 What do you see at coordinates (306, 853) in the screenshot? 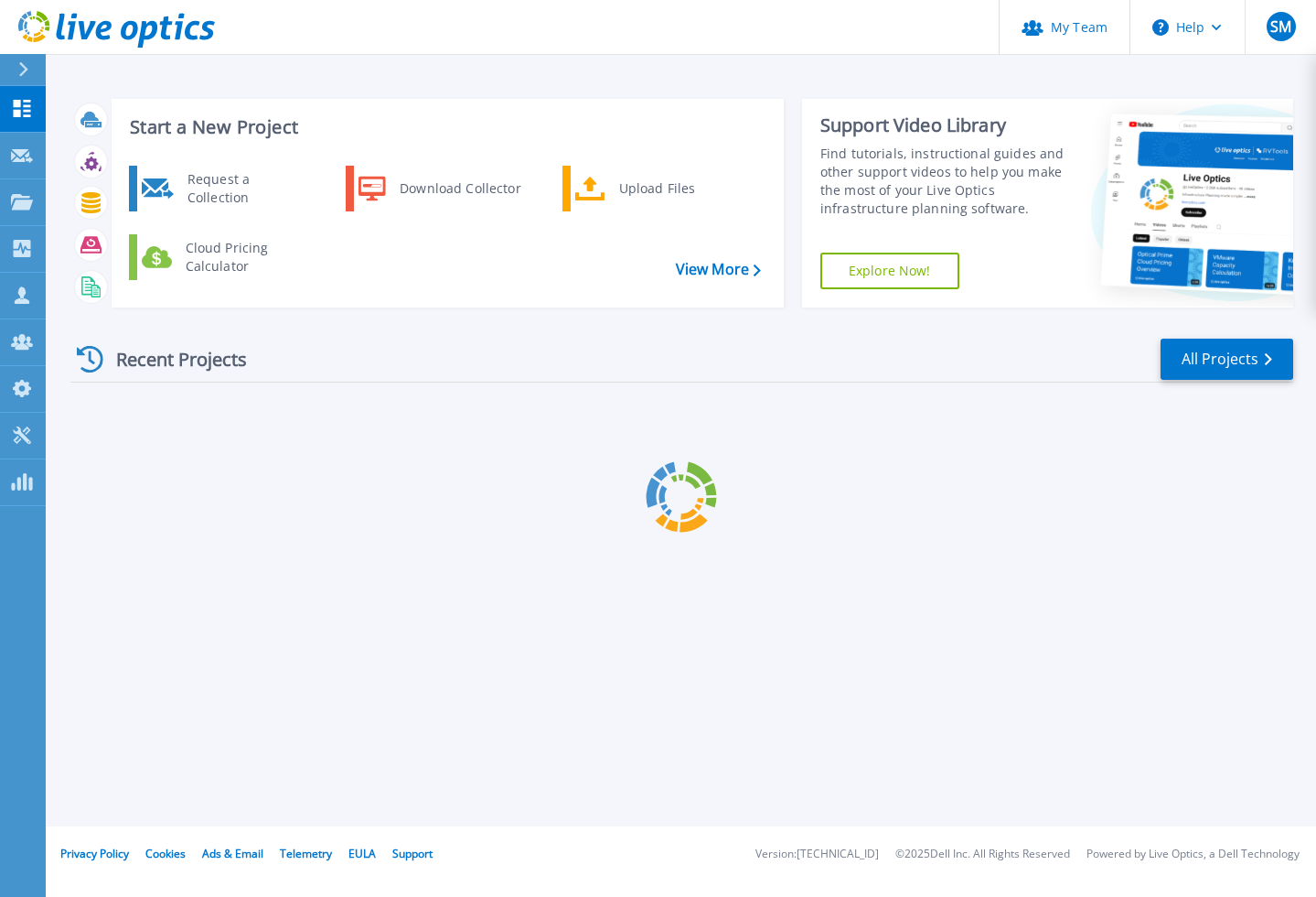
I see `a: Telemetry` at bounding box center [306, 853].